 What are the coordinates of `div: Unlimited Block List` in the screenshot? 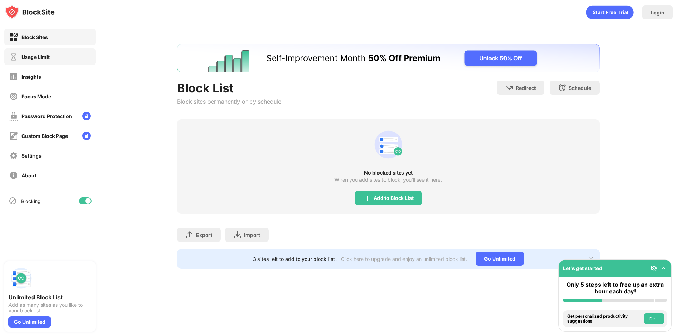 It's located at (50, 297).